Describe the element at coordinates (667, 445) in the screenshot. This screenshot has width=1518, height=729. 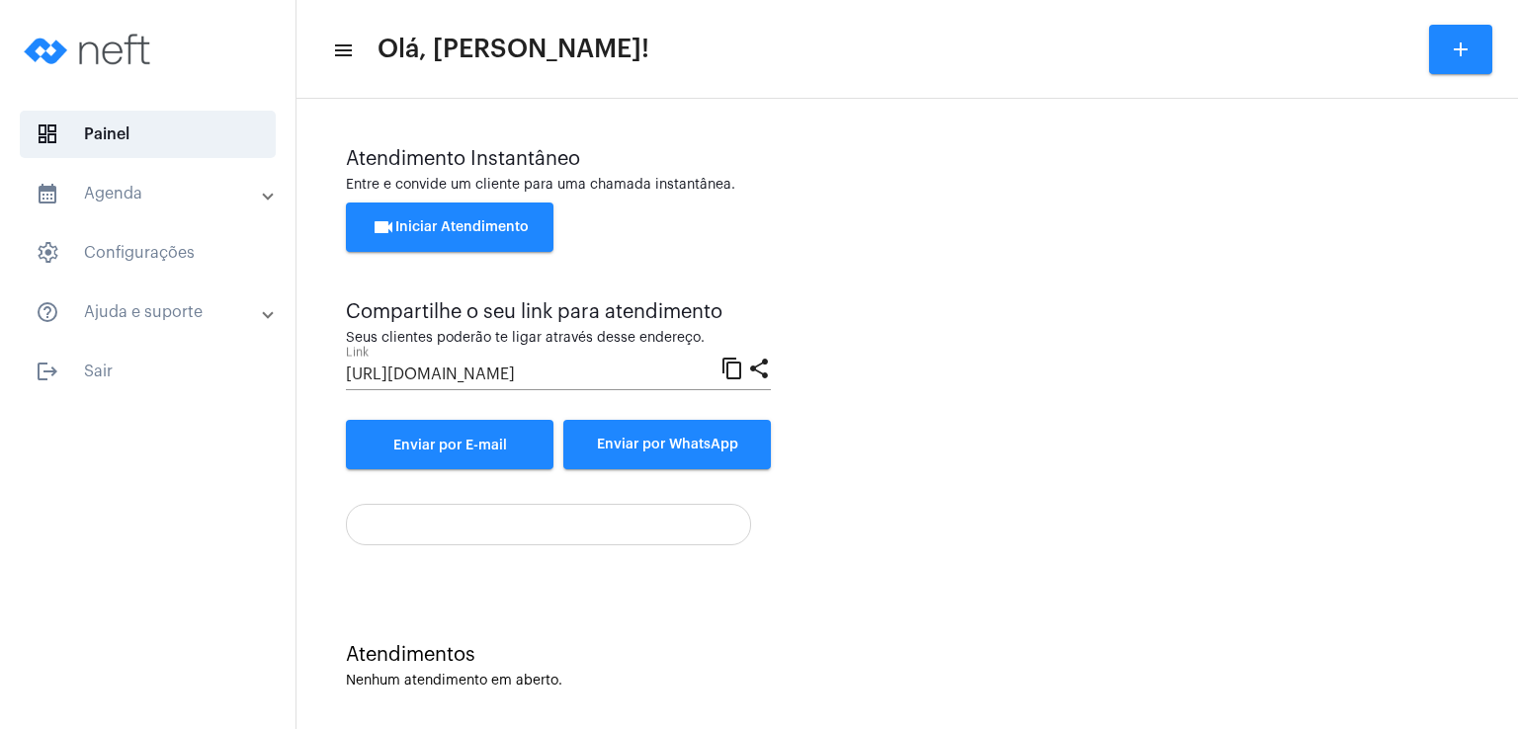
I see `button: Enviar por WhatsApp` at that location.